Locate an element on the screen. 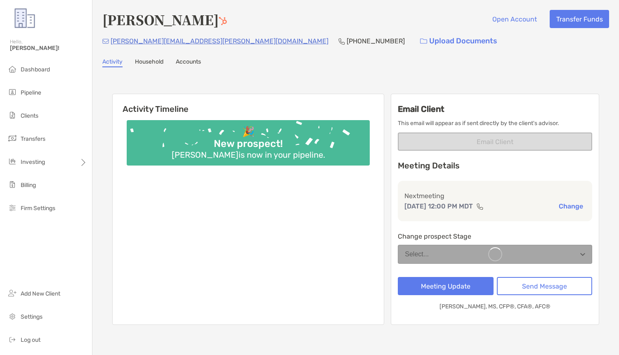 The width and height of the screenshot is (619, 355). p: Meeting Details is located at coordinates (495, 166).